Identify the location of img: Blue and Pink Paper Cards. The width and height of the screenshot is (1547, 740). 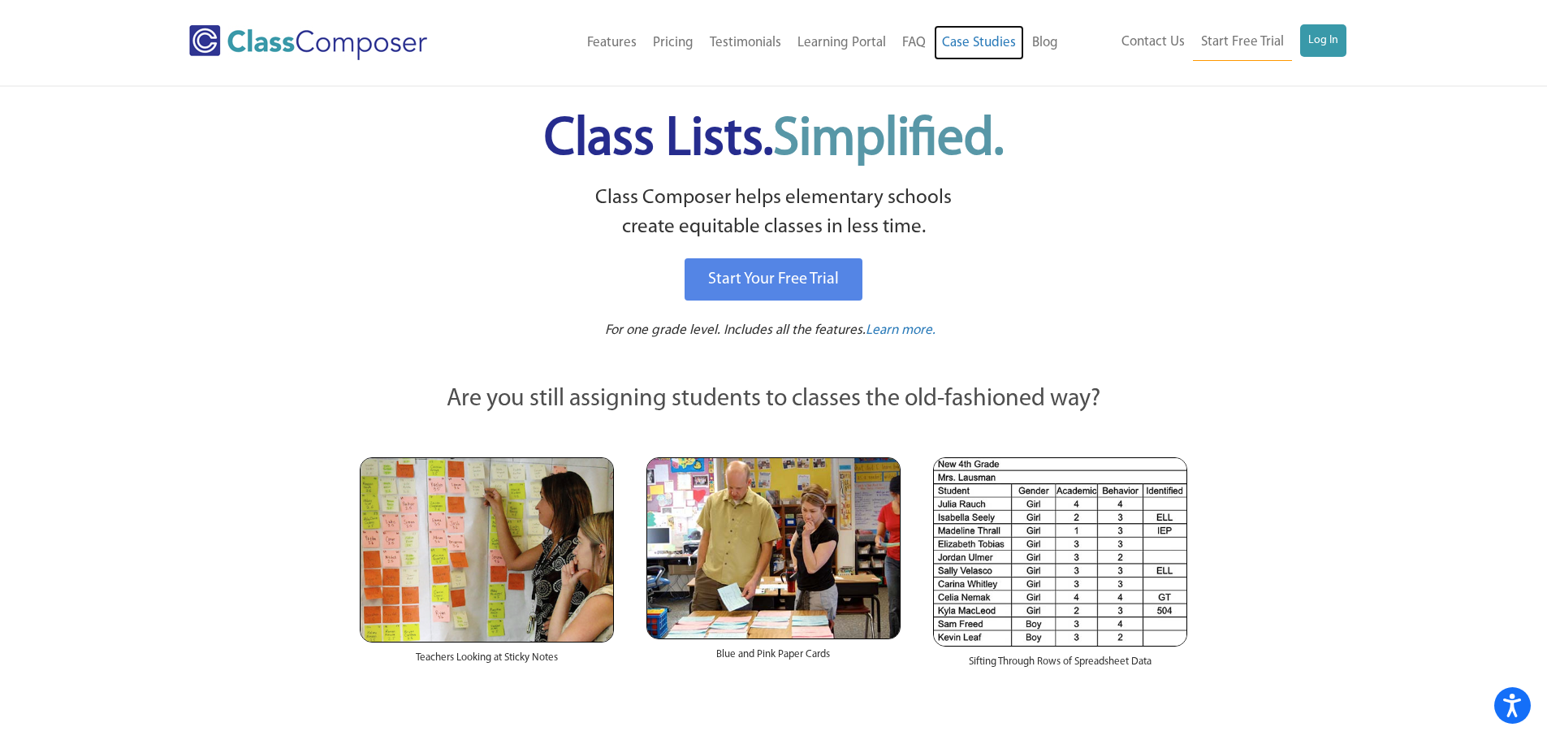
(773, 547).